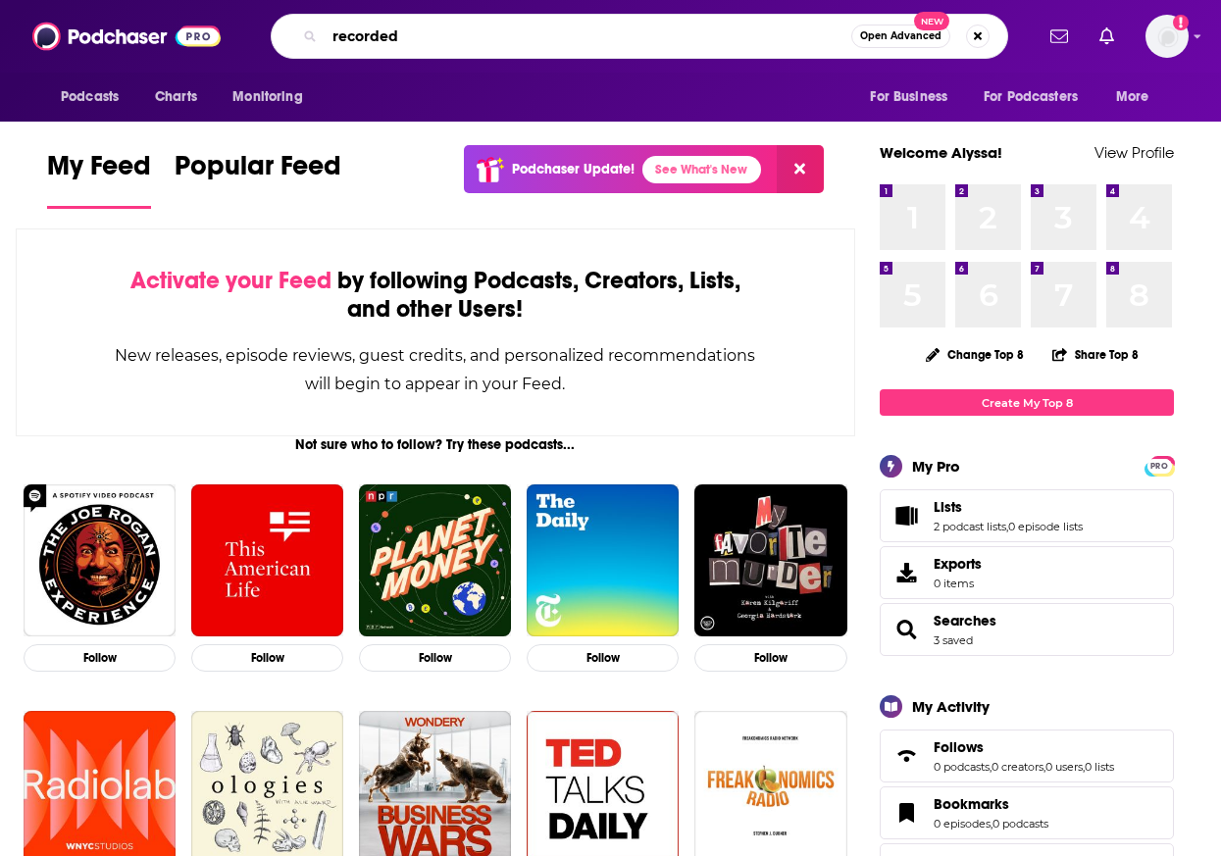  What do you see at coordinates (1167, 36) in the screenshot?
I see `img: User Profile` at bounding box center [1167, 36].